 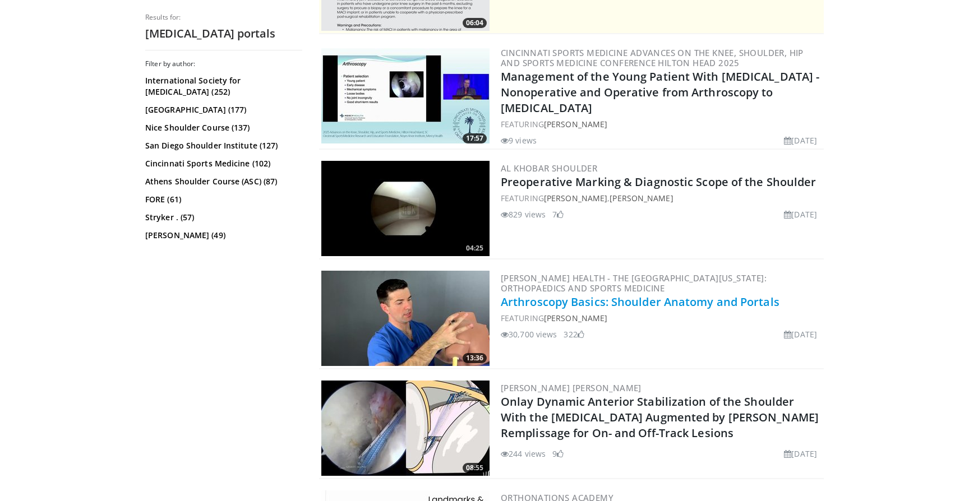 What do you see at coordinates (405, 428) in the screenshot?
I see `a: 08:55` at bounding box center [405, 428].